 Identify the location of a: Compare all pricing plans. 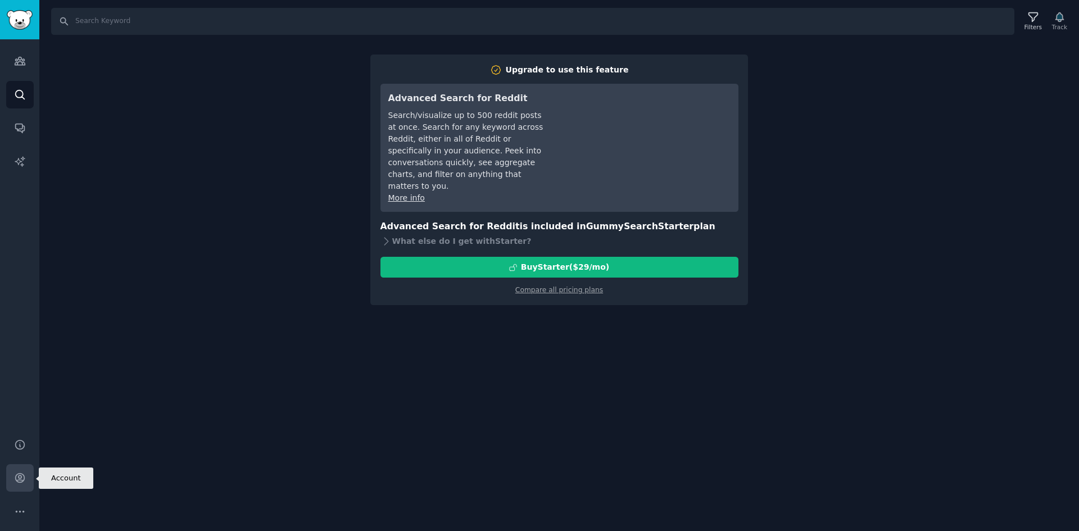
(559, 290).